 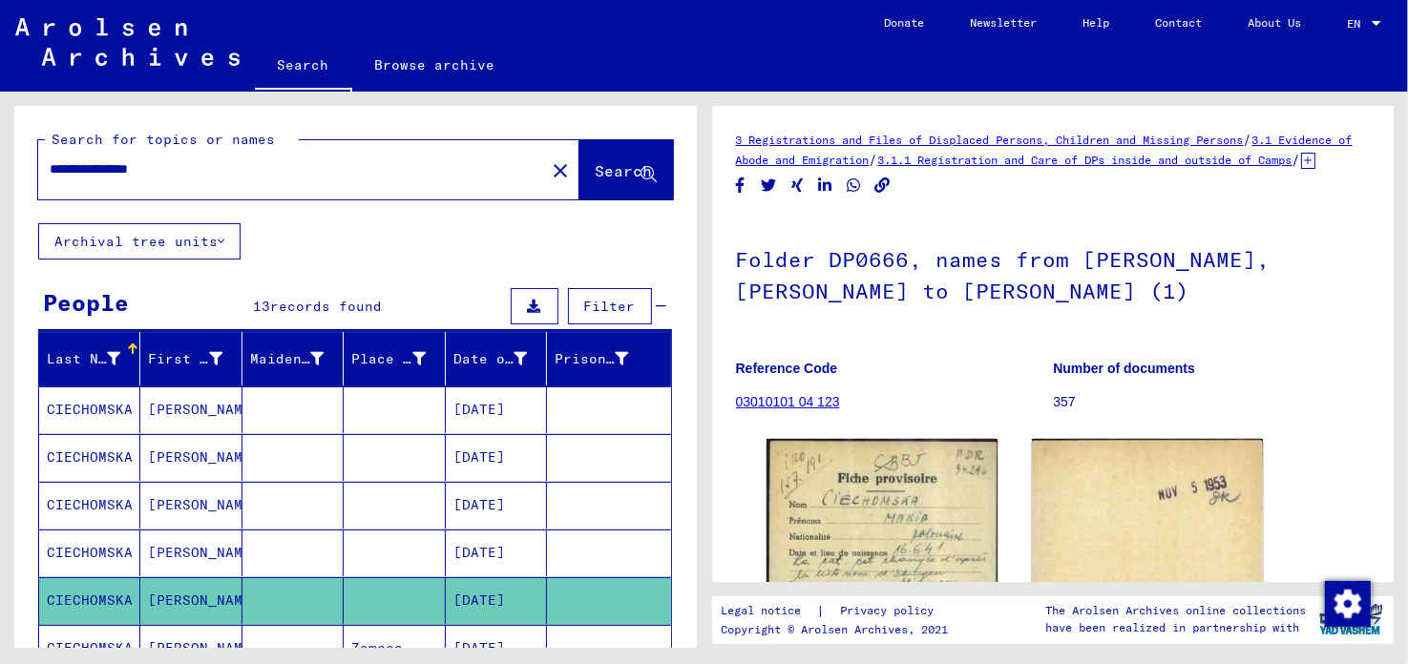 I want to click on mat-header-cell: Date of Birth, so click(x=496, y=359).